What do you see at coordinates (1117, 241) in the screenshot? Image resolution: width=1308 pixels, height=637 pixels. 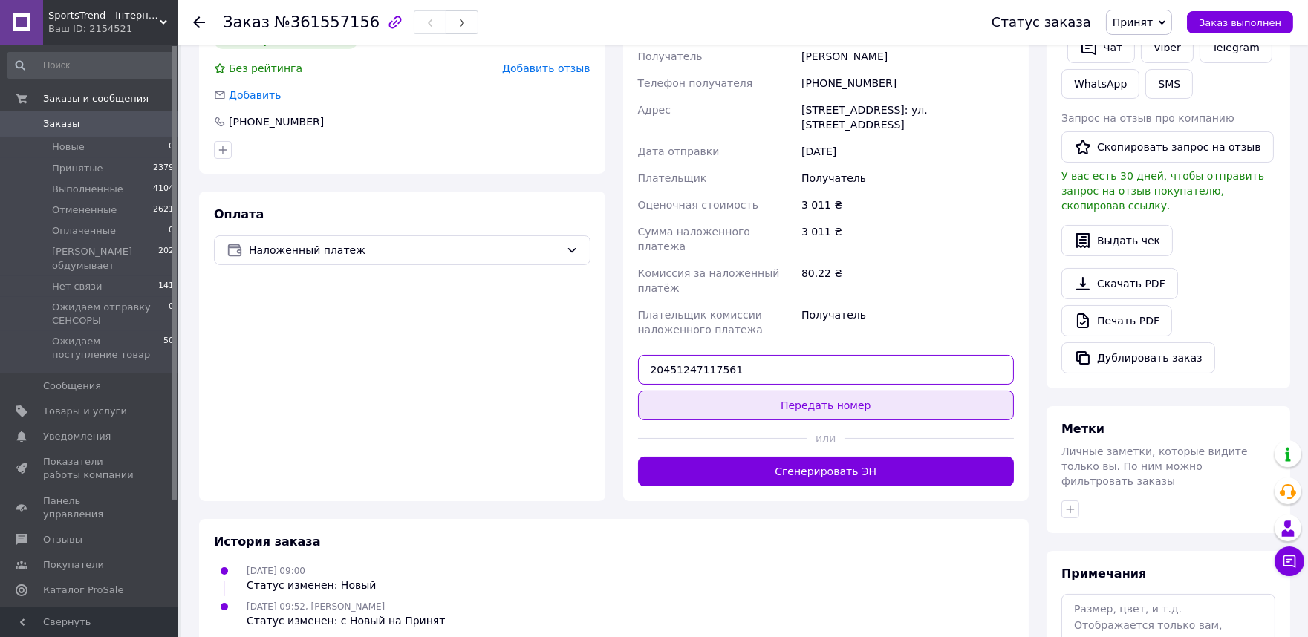 I see `button: Выдать чек` at bounding box center [1117, 241].